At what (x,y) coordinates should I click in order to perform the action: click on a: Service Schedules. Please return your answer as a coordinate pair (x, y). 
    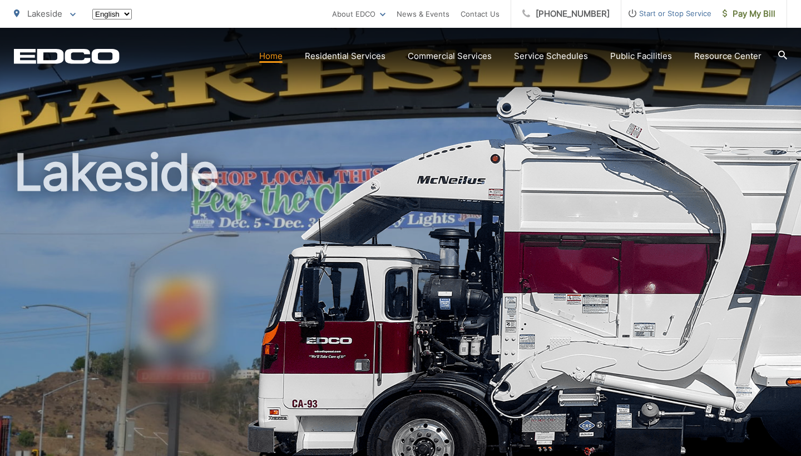
    Looking at the image, I should click on (550, 56).